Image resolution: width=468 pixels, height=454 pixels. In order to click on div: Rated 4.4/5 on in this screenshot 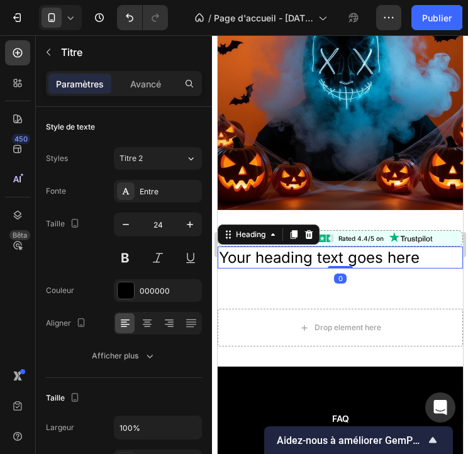, I will do `click(144, 203)`.